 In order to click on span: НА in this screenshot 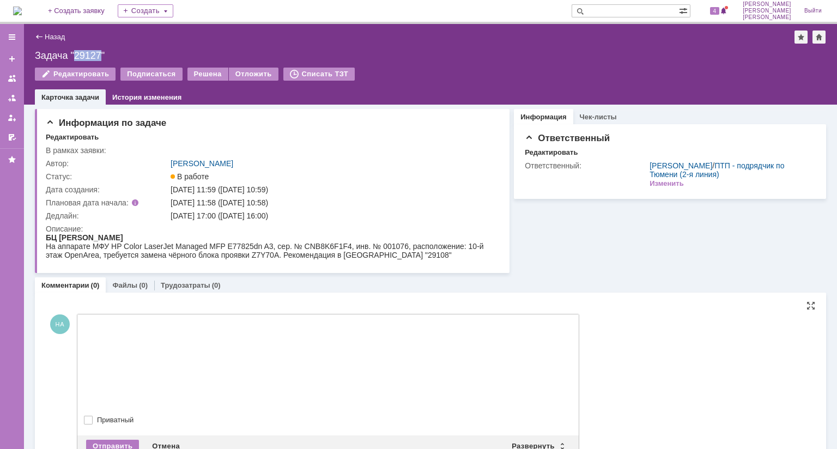, I will do `click(60, 324)`.